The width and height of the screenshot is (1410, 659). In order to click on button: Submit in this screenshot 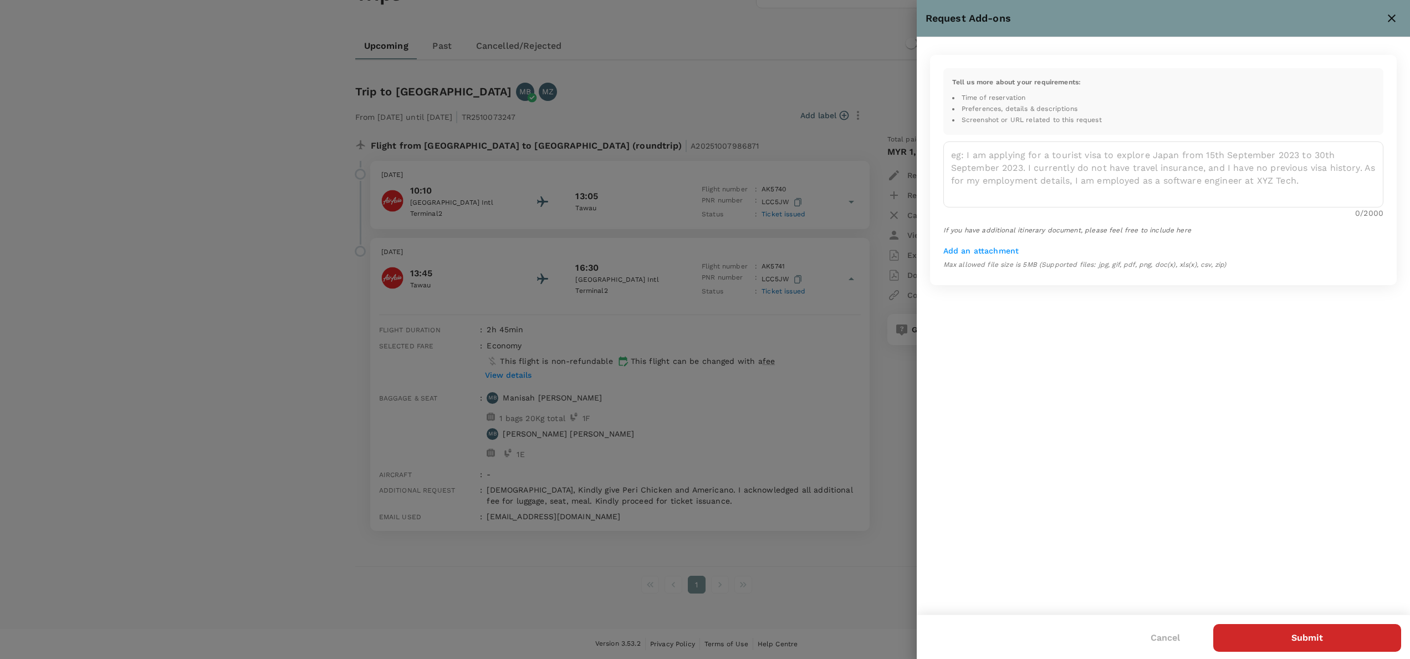, I will do `click(1307, 638)`.